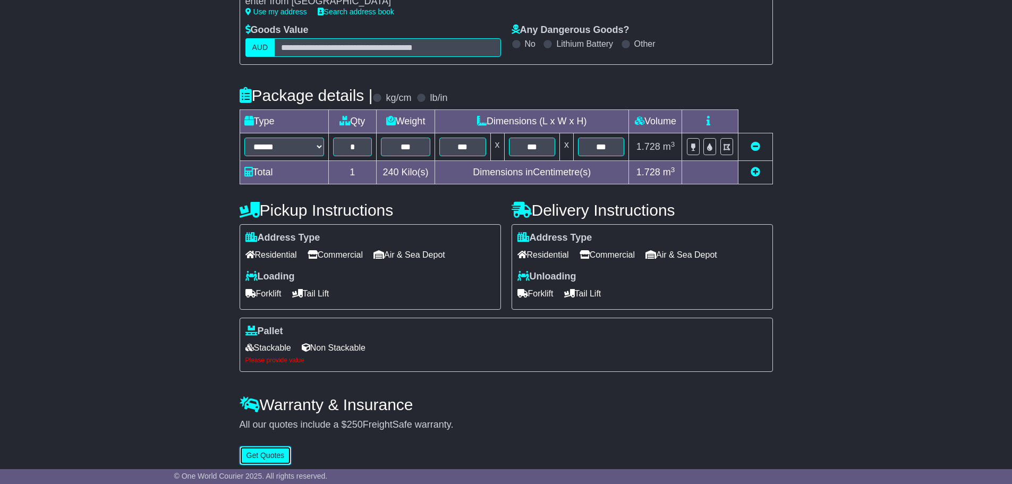 Image resolution: width=1012 pixels, height=484 pixels. Describe the element at coordinates (356, 12) in the screenshot. I see `a: Search address book` at that location.